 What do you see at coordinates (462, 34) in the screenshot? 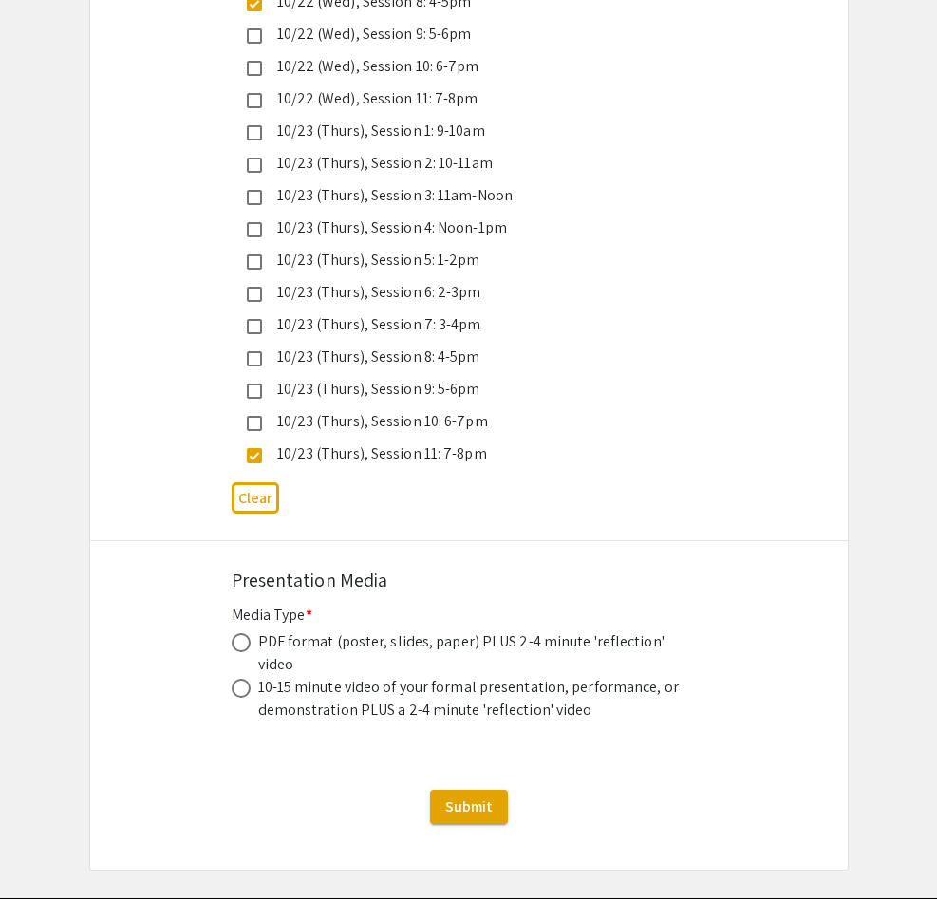
I see `div: 10/22 (Wed), Session 9: 5-6pm` at bounding box center [462, 34].